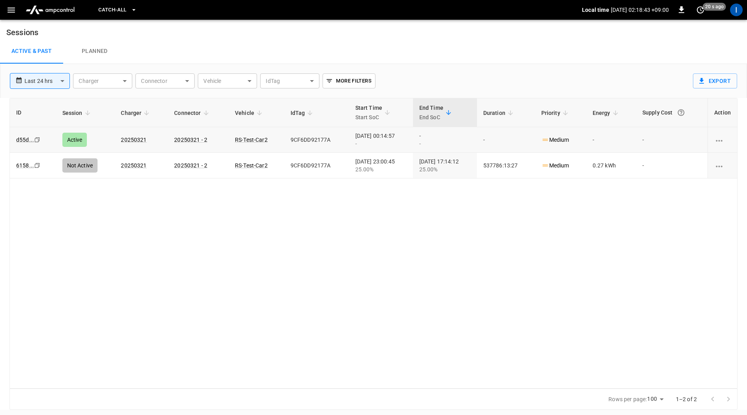 The width and height of the screenshot is (747, 415). What do you see at coordinates (95, 51) in the screenshot?
I see `a: Planned` at bounding box center [95, 51].